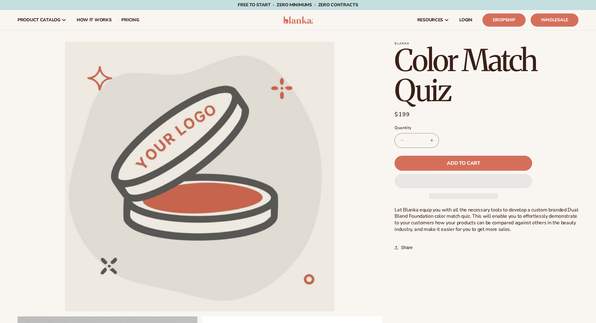  Describe the element at coordinates (404, 247) in the screenshot. I see `button: Share` at that location.